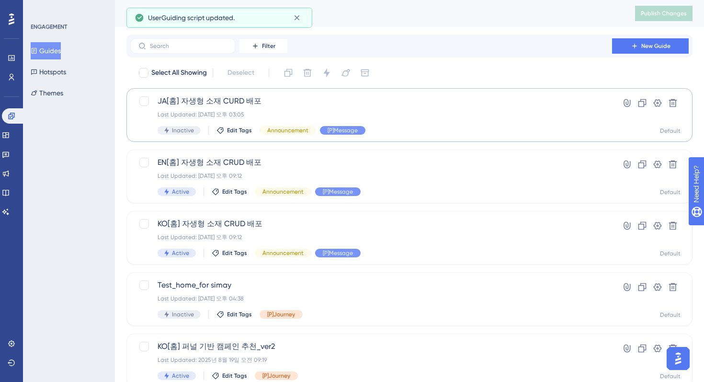  What do you see at coordinates (663, 13) in the screenshot?
I see `button: Publish Changes` at bounding box center [663, 13].